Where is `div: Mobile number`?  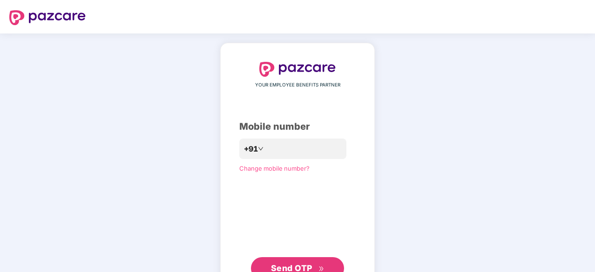
div: Mobile number is located at coordinates (298, 127).